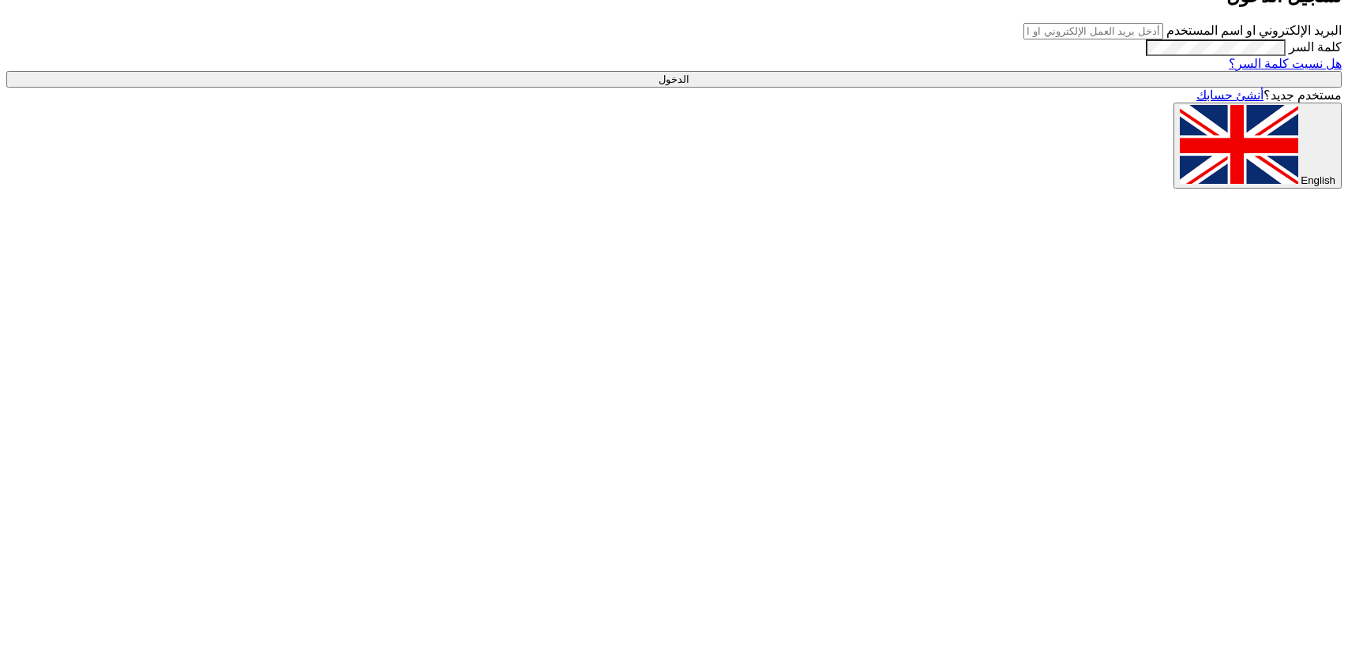 Image resolution: width=1348 pixels, height=647 pixels. Describe the element at coordinates (1257, 145) in the screenshot. I see `button: English` at that location.